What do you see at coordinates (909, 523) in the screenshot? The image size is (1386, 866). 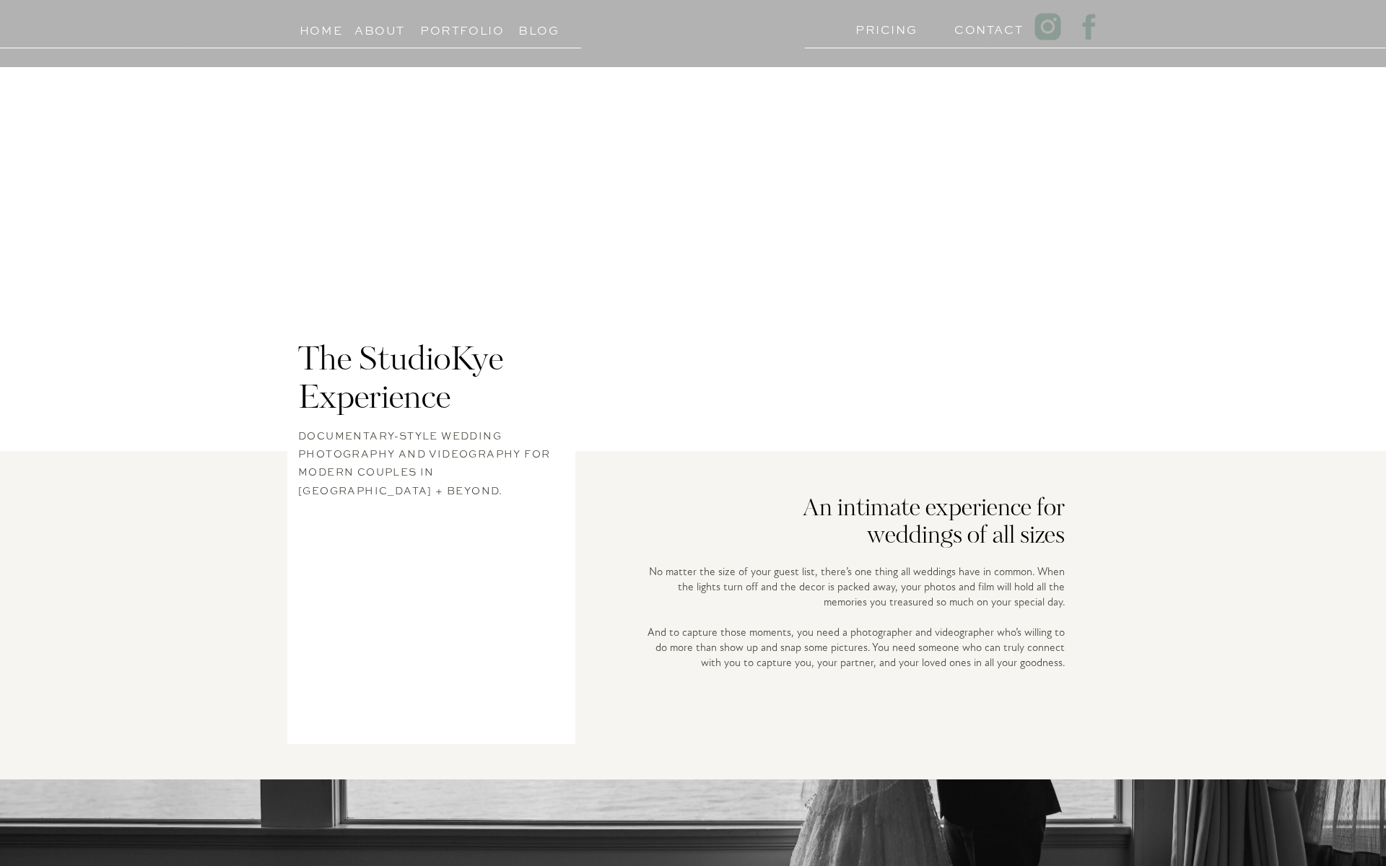 I see `h2: An intimate experience for weddings of all sizes` at bounding box center [909, 523].